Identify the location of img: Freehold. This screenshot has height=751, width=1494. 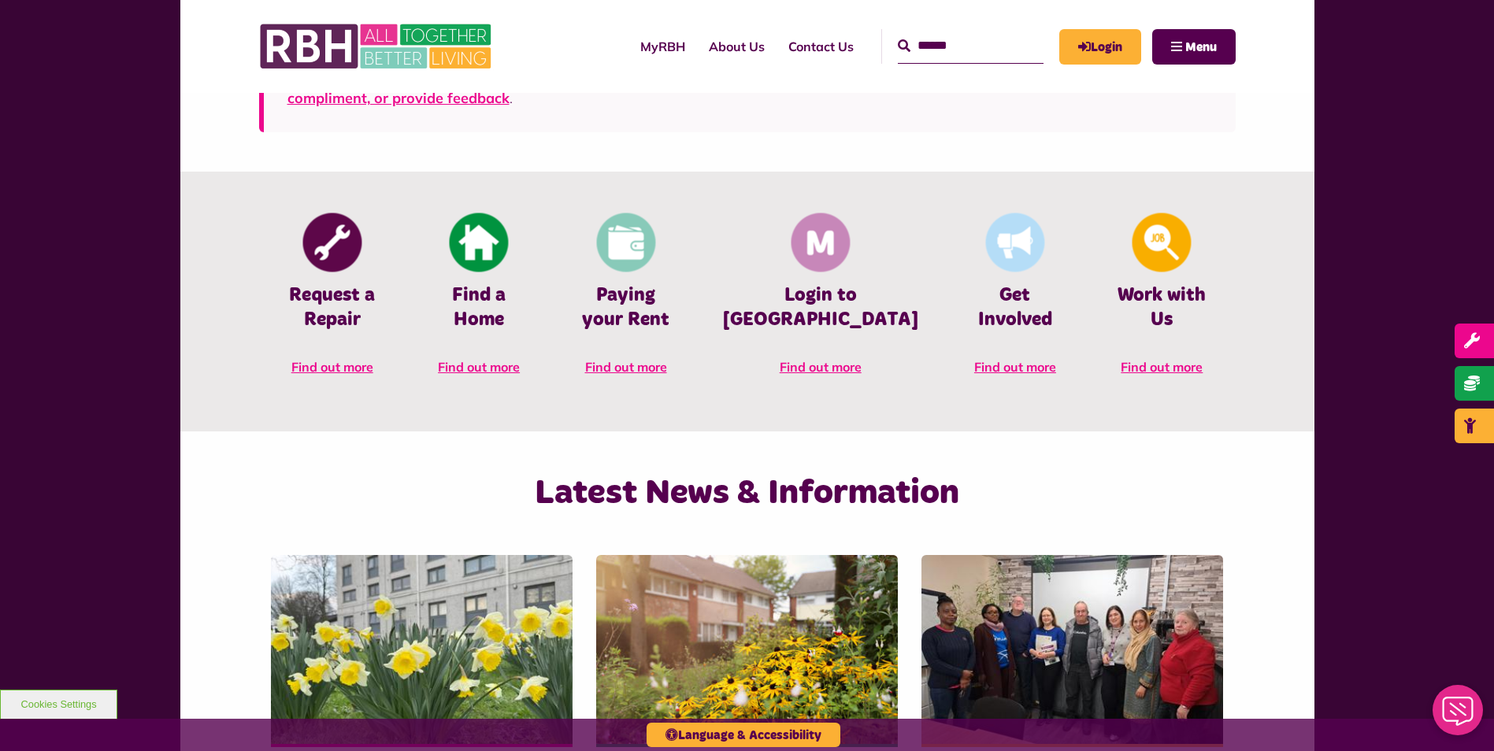
(421, 650).